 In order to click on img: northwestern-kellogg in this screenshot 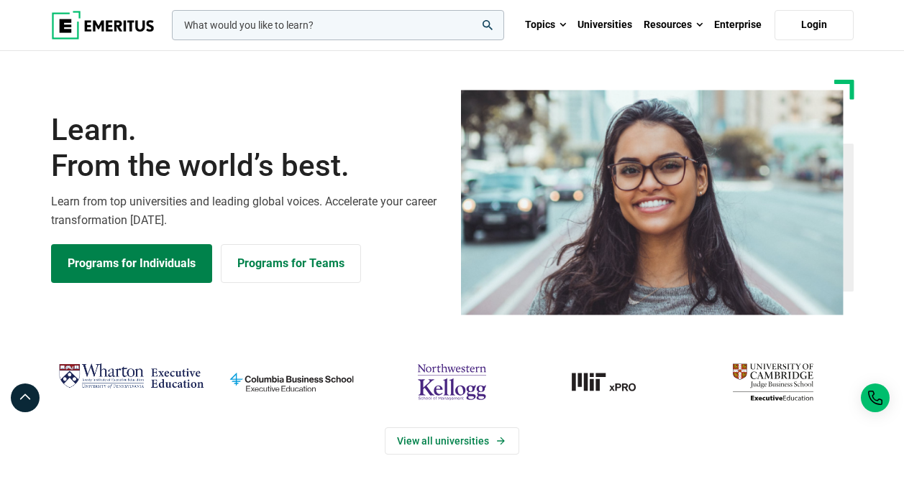, I will do `click(451, 382)`.